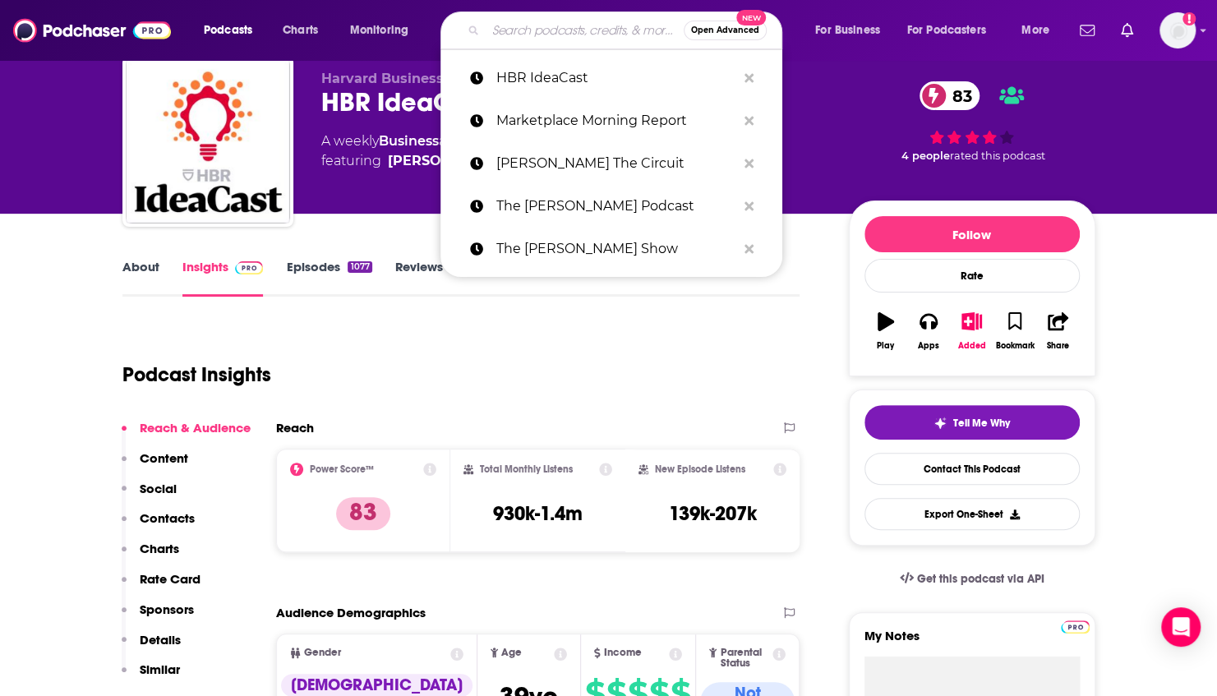  I want to click on p: Content, so click(164, 458).